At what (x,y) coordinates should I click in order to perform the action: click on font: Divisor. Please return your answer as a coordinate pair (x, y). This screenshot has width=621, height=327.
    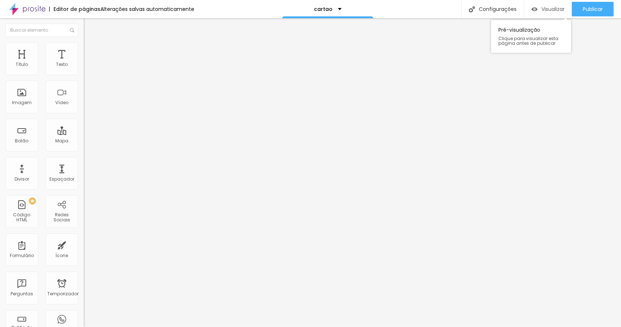
    Looking at the image, I should click on (22, 179).